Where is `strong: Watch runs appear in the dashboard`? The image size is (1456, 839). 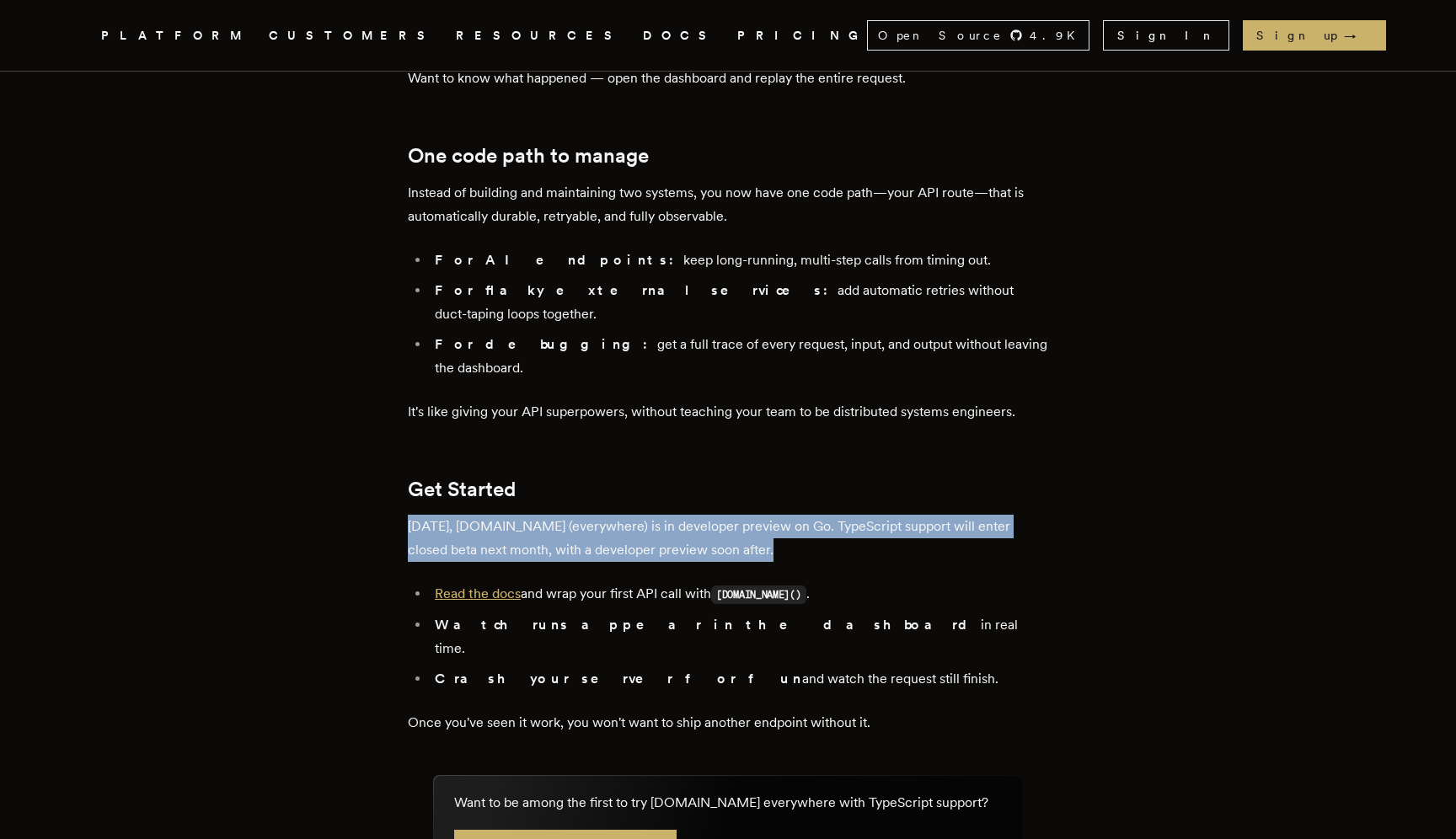 strong: Watch runs appear in the dashboard is located at coordinates (708, 624).